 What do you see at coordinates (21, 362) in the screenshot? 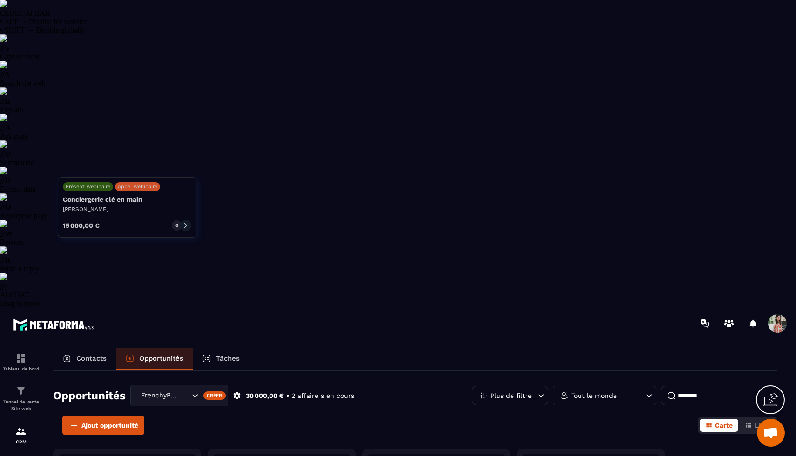
I see `a: formationformationTableau de bord` at bounding box center [21, 362].